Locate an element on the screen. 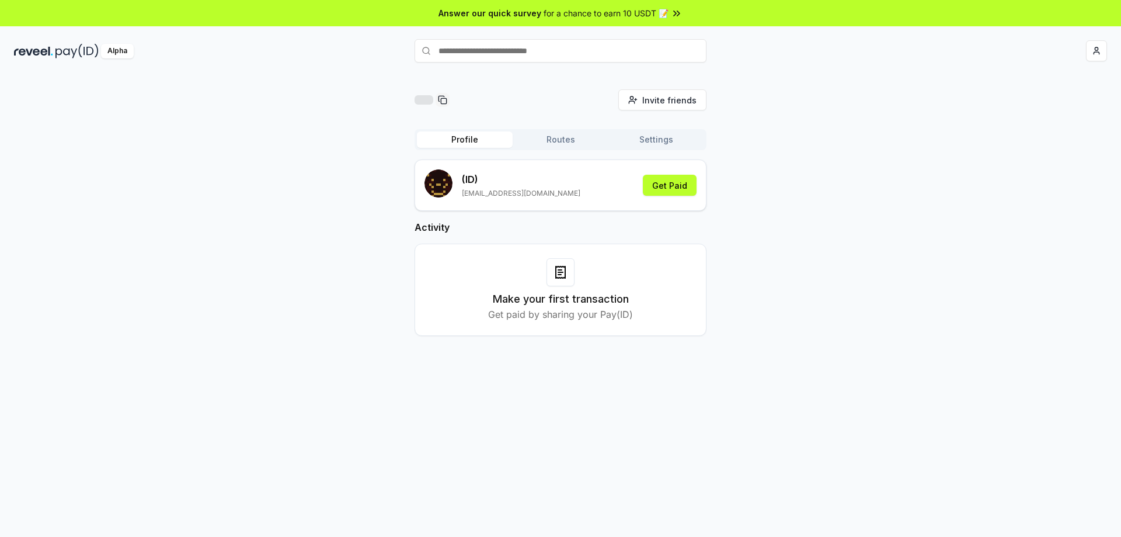 Image resolution: width=1121 pixels, height=537 pixels. p: Get paid by sharing your Pay(ID) is located at coordinates (561, 314).